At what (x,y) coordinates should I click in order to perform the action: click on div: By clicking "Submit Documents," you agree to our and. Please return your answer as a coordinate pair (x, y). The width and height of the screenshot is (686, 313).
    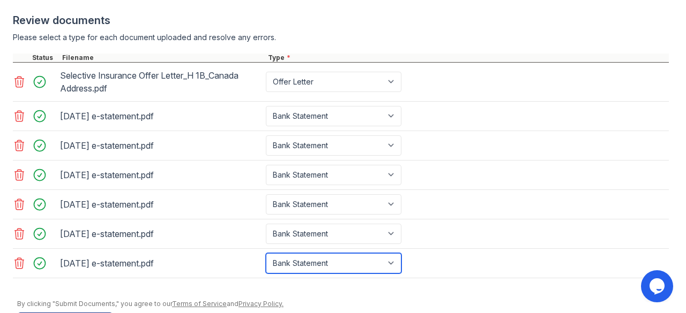
    Looking at the image, I should click on (343, 304).